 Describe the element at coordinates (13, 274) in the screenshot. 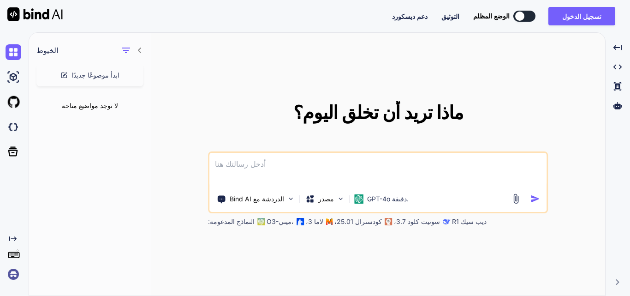

I see `img: تسجيل الدخول` at that location.